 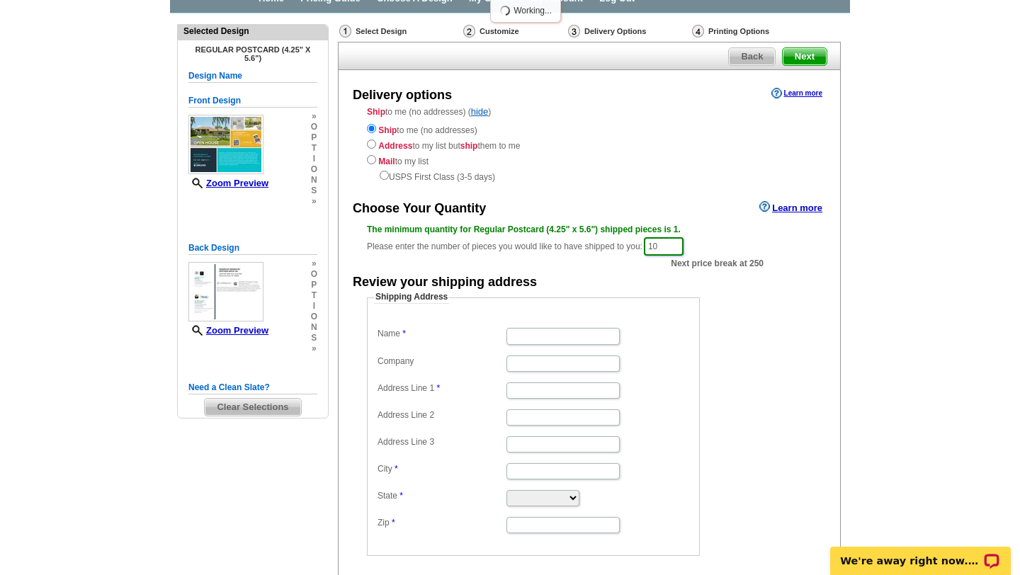 What do you see at coordinates (805, 57) in the screenshot?
I see `span: Next` at bounding box center [805, 57].